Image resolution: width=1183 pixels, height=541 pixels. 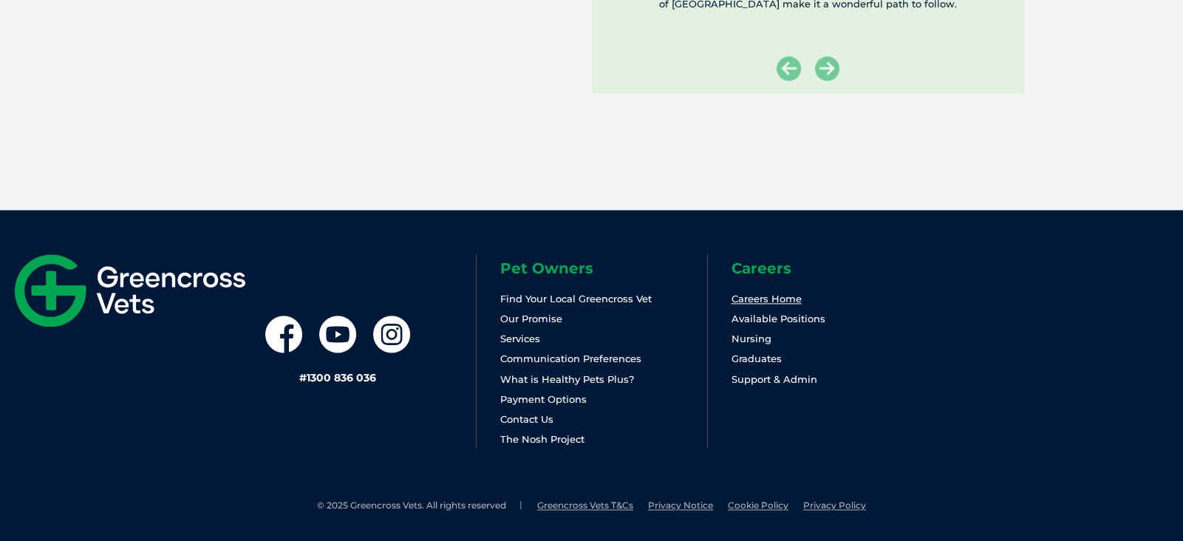 What do you see at coordinates (531, 319) in the screenshot?
I see `a: Our Promise` at bounding box center [531, 319].